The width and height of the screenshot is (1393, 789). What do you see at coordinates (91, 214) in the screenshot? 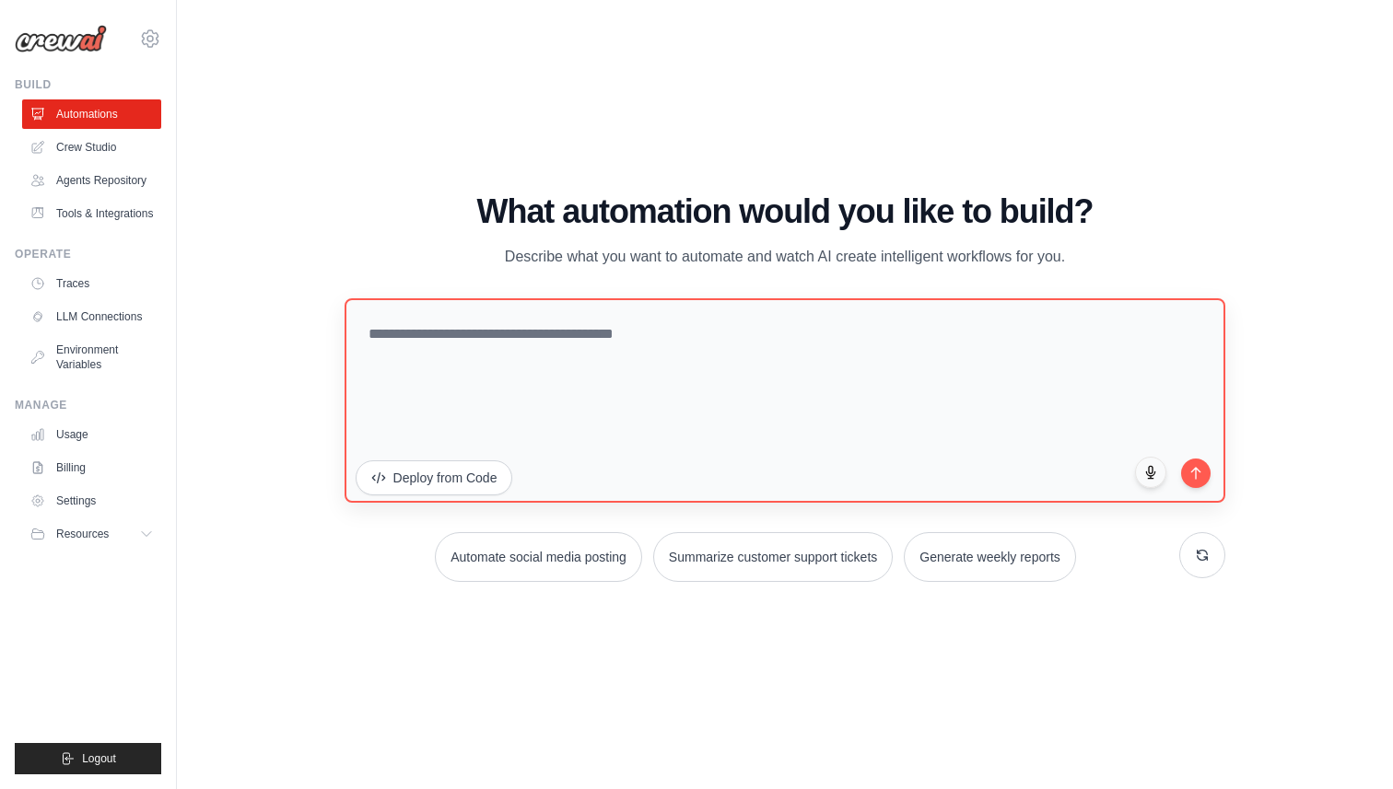
I see `a: Tools & Integrations` at bounding box center [91, 214].